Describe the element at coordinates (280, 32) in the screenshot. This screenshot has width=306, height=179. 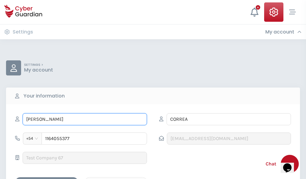
I see `h3: My account` at that location.